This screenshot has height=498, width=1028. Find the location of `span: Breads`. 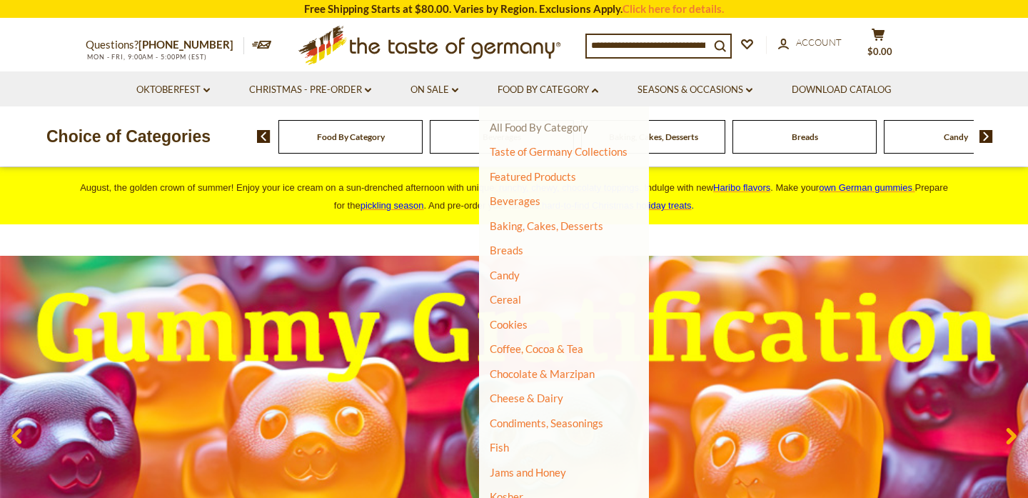

span: Breads is located at coordinates (805, 136).